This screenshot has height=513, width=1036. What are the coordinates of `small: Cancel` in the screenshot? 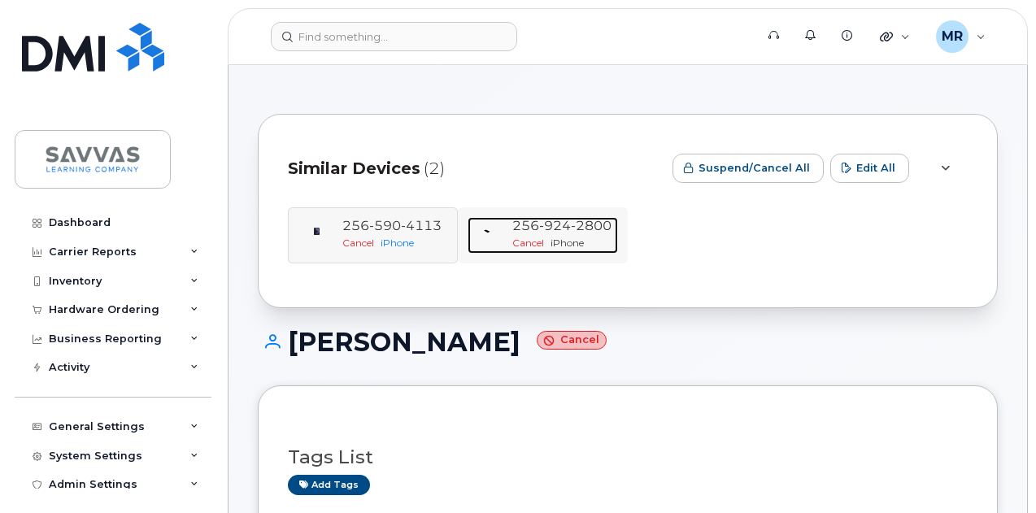 It's located at (572, 340).